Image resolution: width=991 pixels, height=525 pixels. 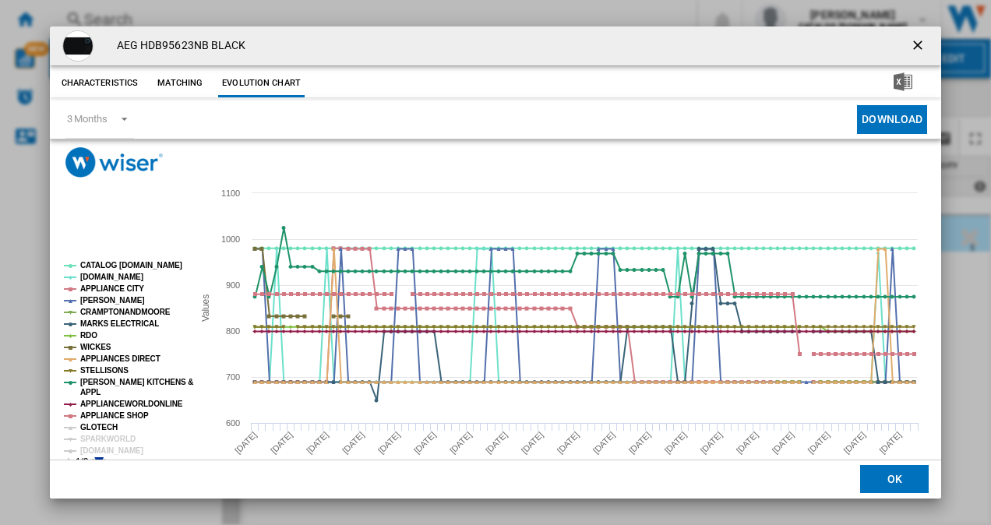 I want to click on tspan: Values, so click(x=206, y=308).